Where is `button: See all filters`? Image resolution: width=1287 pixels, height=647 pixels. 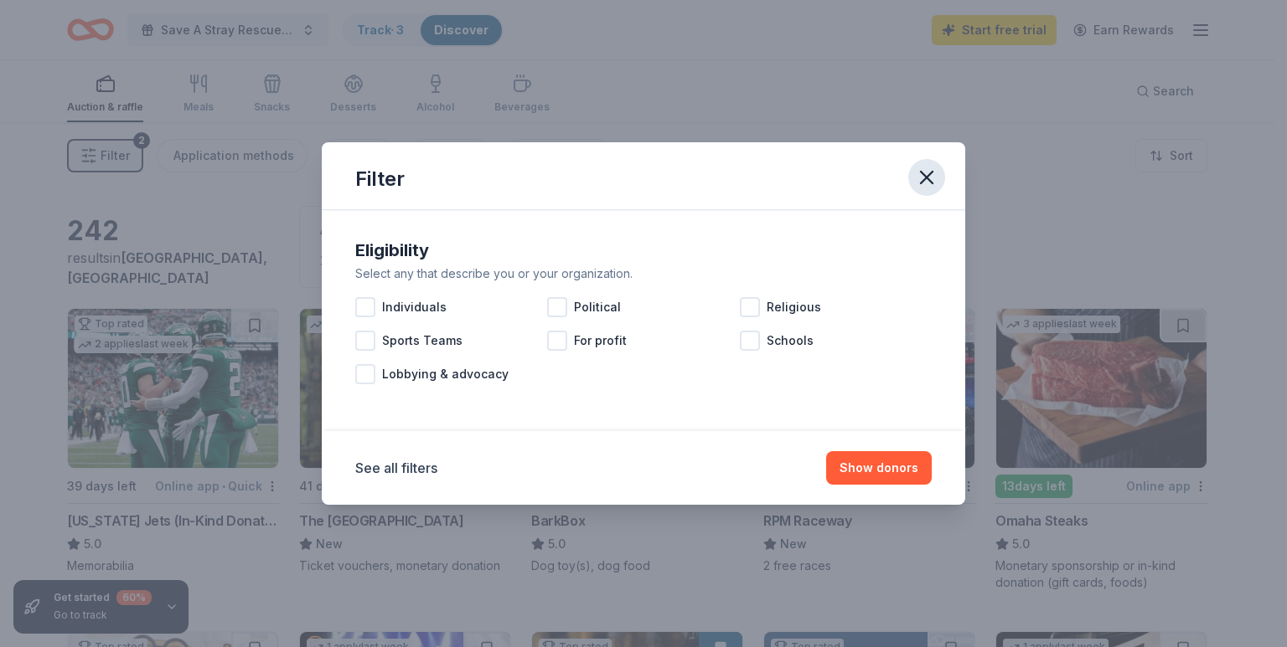
button: See all filters is located at coordinates (396, 468).